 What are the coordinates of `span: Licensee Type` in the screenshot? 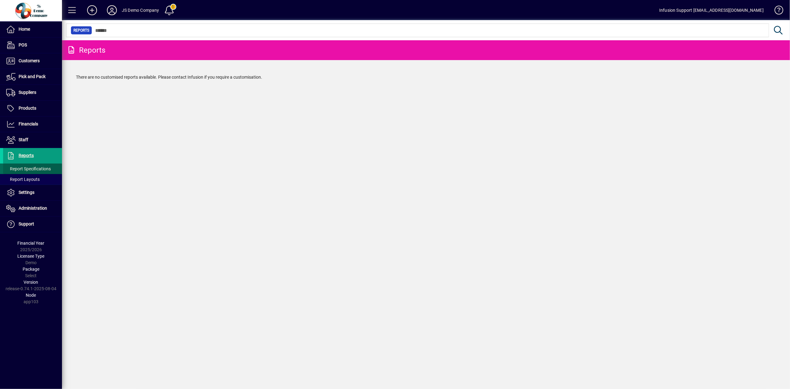 It's located at (31, 256).